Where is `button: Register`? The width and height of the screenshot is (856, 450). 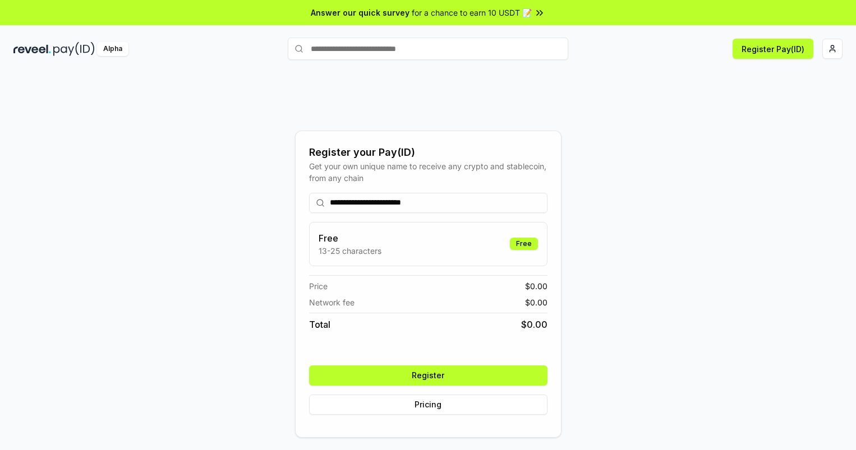
button: Register is located at coordinates (428, 376).